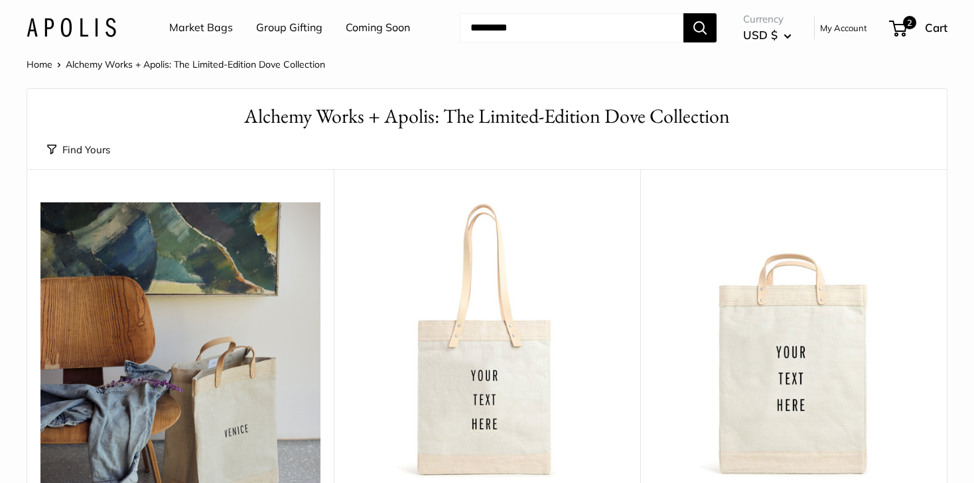 This screenshot has width=974, height=483. What do you see at coordinates (487, 342) in the screenshot?
I see `img: Market Tote Dove` at bounding box center [487, 342].